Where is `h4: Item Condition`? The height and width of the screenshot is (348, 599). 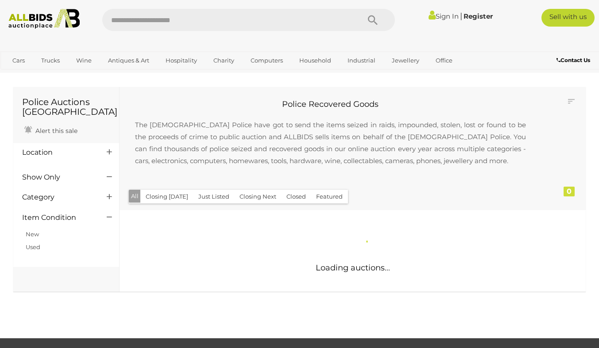 h4: Item Condition is located at coordinates (58, 217).